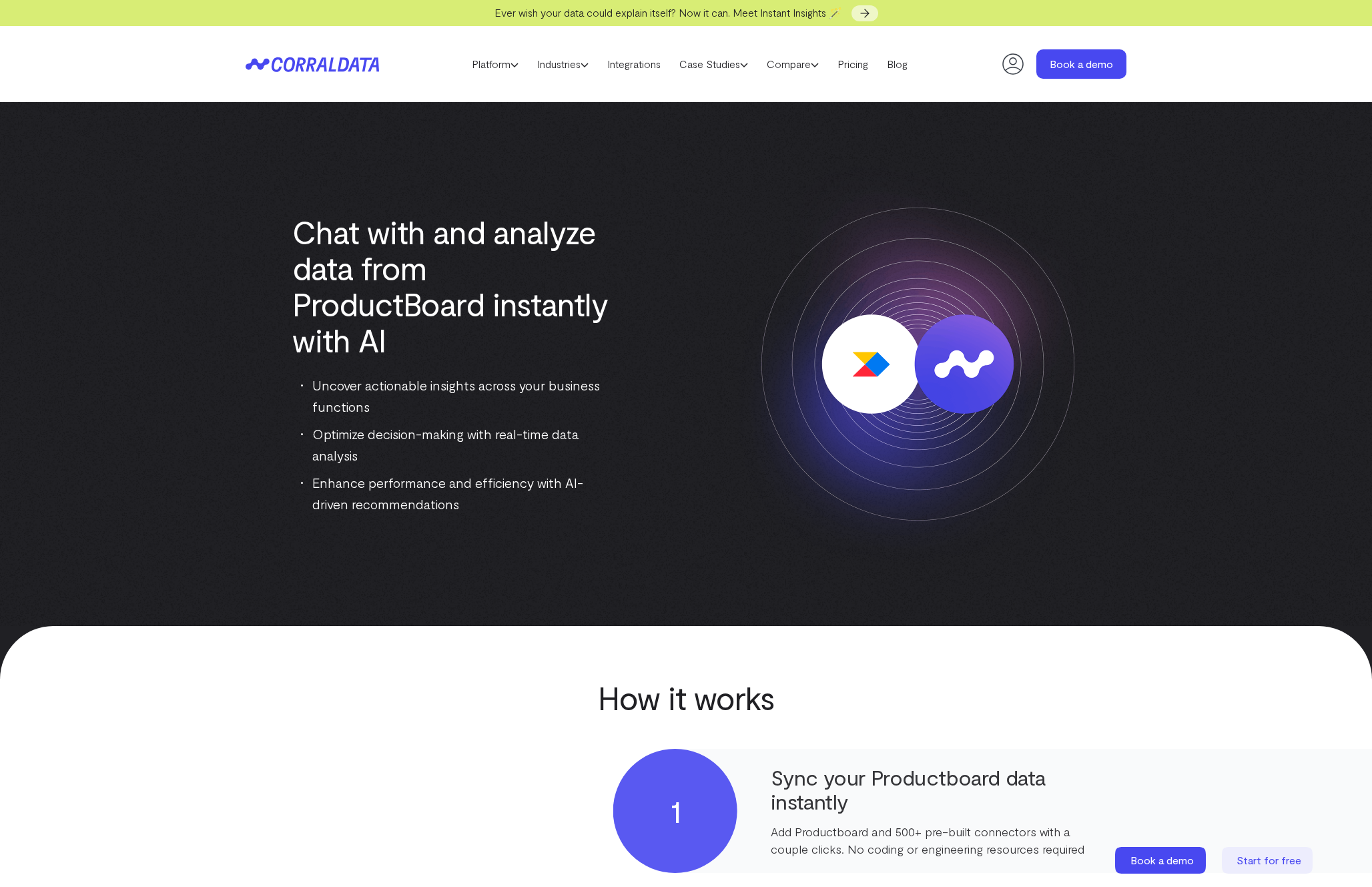 The height and width of the screenshot is (887, 1372). I want to click on a: Blog, so click(897, 64).